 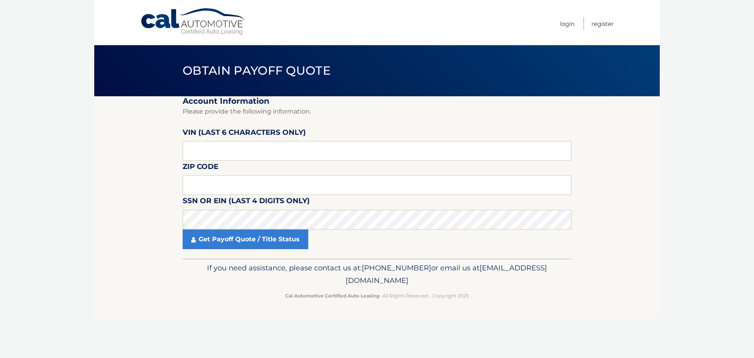 What do you see at coordinates (256, 70) in the screenshot?
I see `span: Obtain Payoff Quote` at bounding box center [256, 70].